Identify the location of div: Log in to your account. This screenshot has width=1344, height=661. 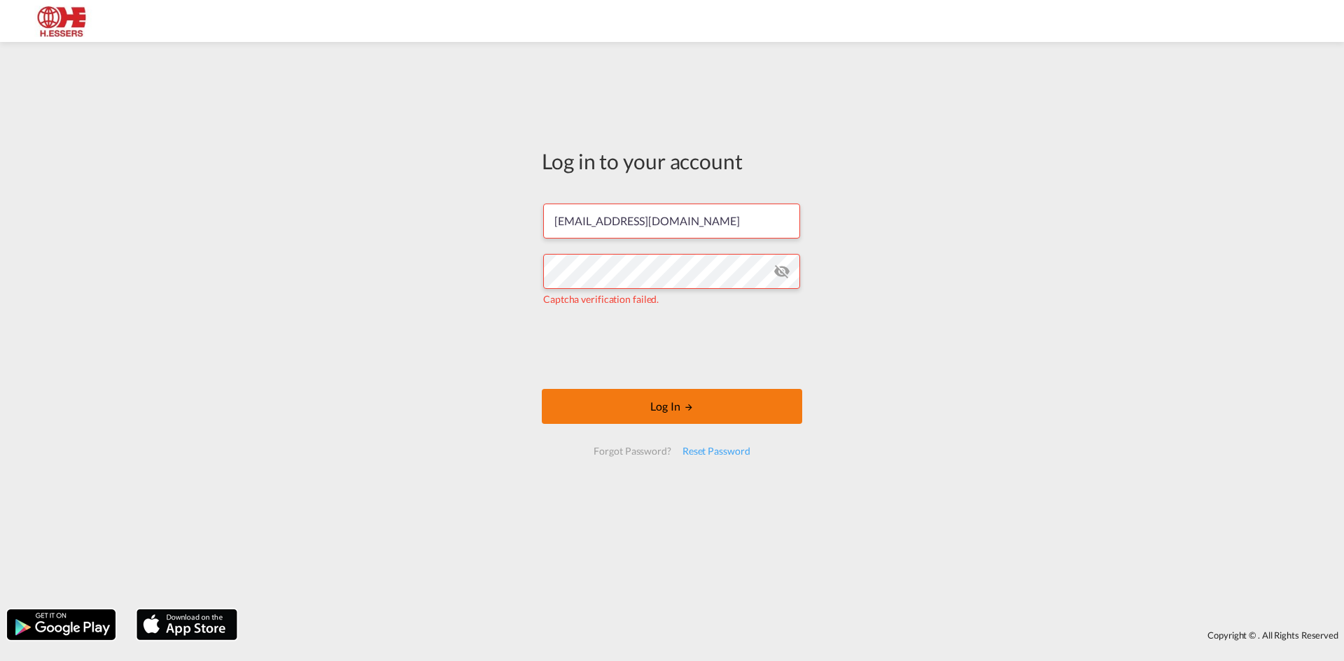
(672, 161).